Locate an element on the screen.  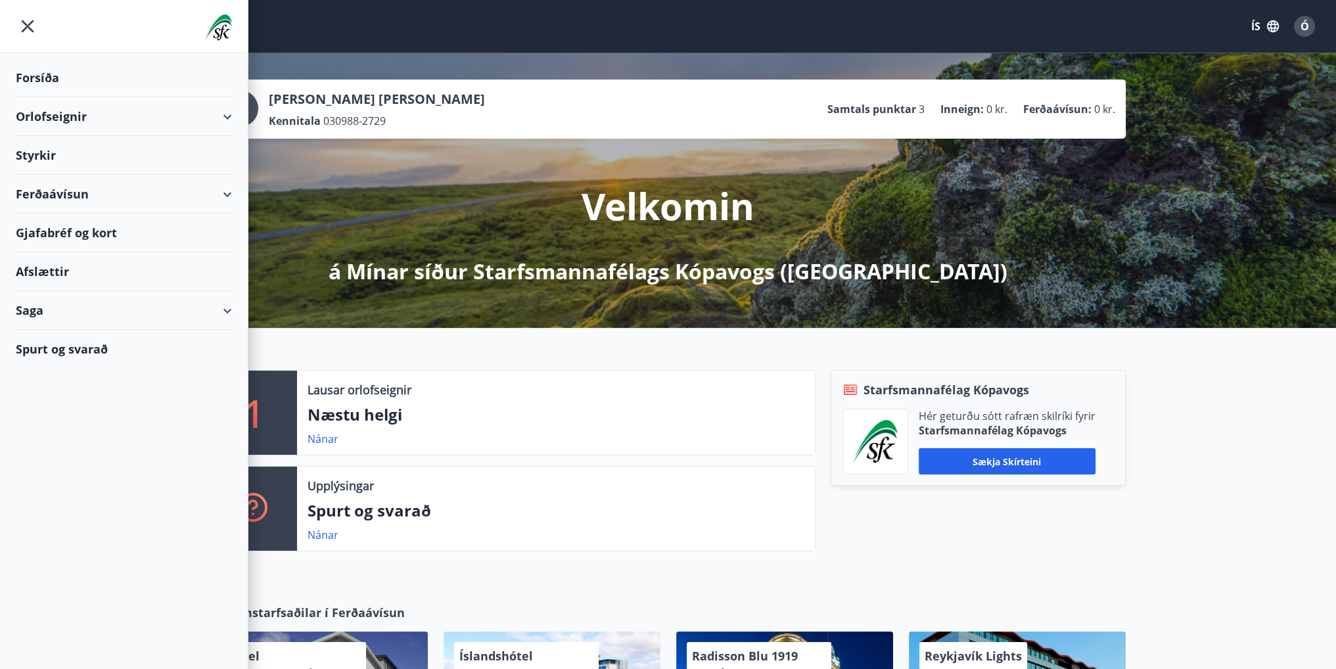
span: 3 is located at coordinates (921, 109).